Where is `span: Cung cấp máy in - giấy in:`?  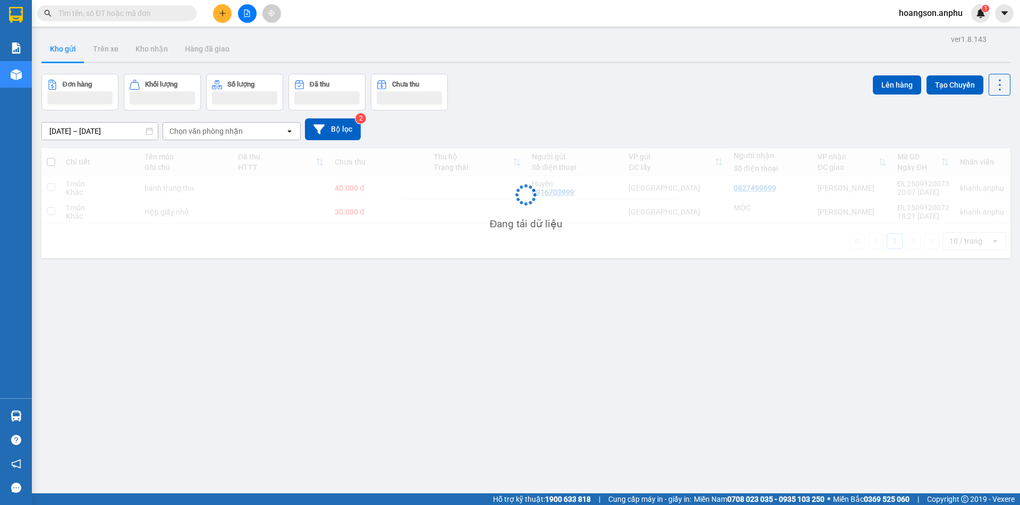
span: Cung cấp máy in - giấy in: is located at coordinates (650, 499).